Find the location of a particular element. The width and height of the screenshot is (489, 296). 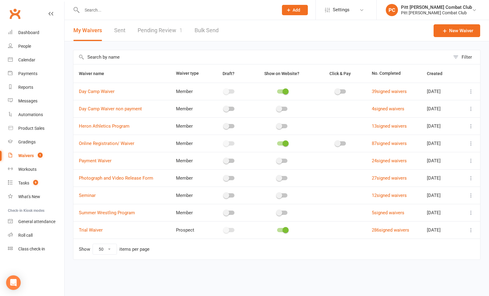

div: People is located at coordinates (25, 46).